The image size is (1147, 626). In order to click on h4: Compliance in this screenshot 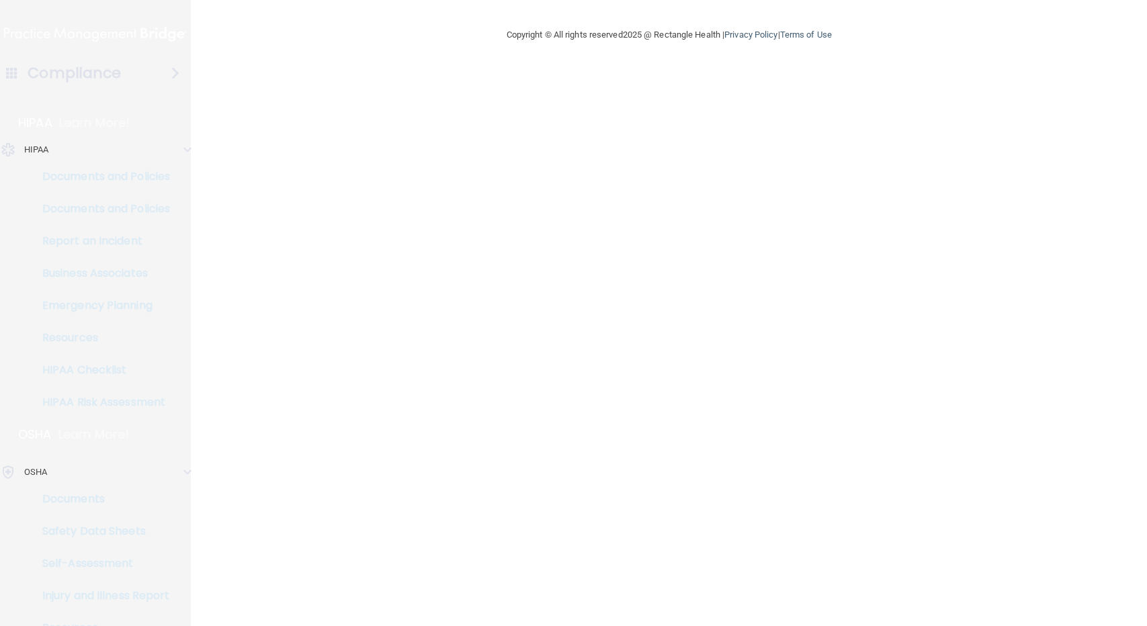, I will do `click(74, 73)`.